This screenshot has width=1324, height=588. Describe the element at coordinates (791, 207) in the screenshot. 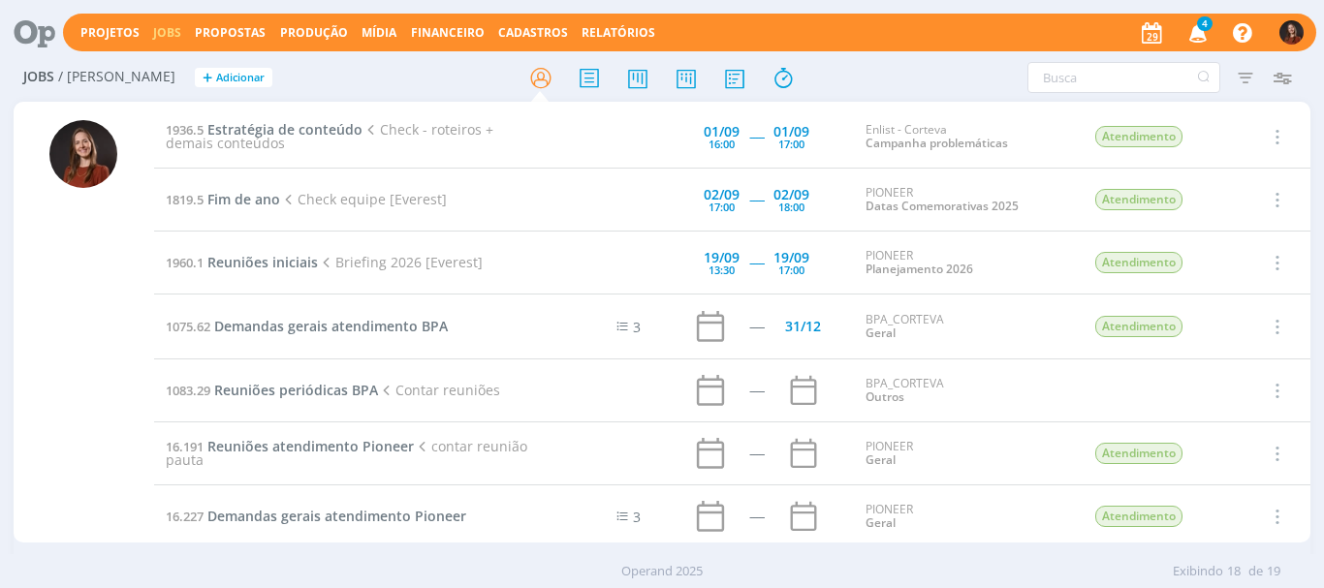

I see `div: 18:00` at that location.